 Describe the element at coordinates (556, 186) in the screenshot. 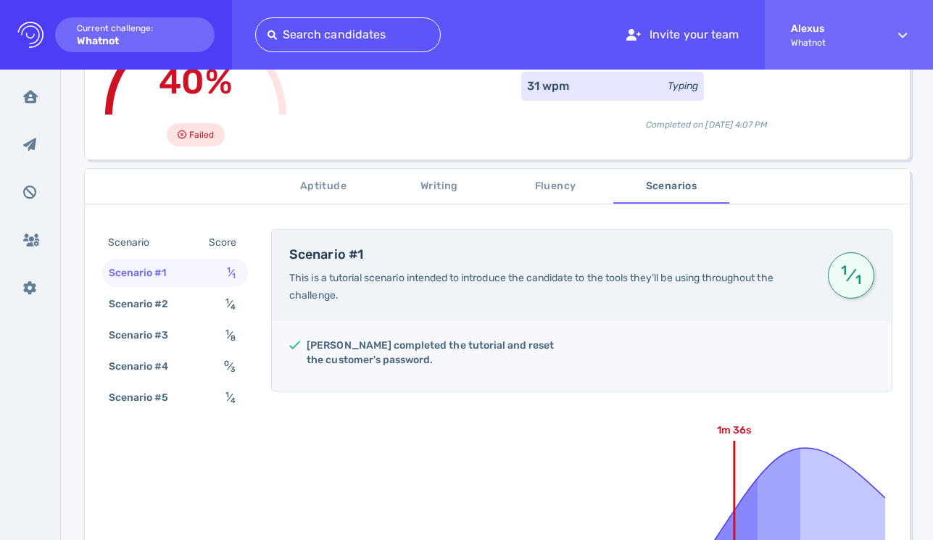

I see `span: Fluency` at that location.